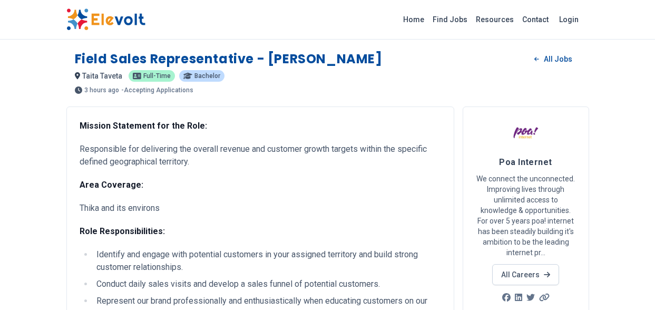  What do you see at coordinates (267, 261) in the screenshot?
I see `li: Identify and engage with potential customers in your assigned territory and build strong customer...` at bounding box center [267, 261].